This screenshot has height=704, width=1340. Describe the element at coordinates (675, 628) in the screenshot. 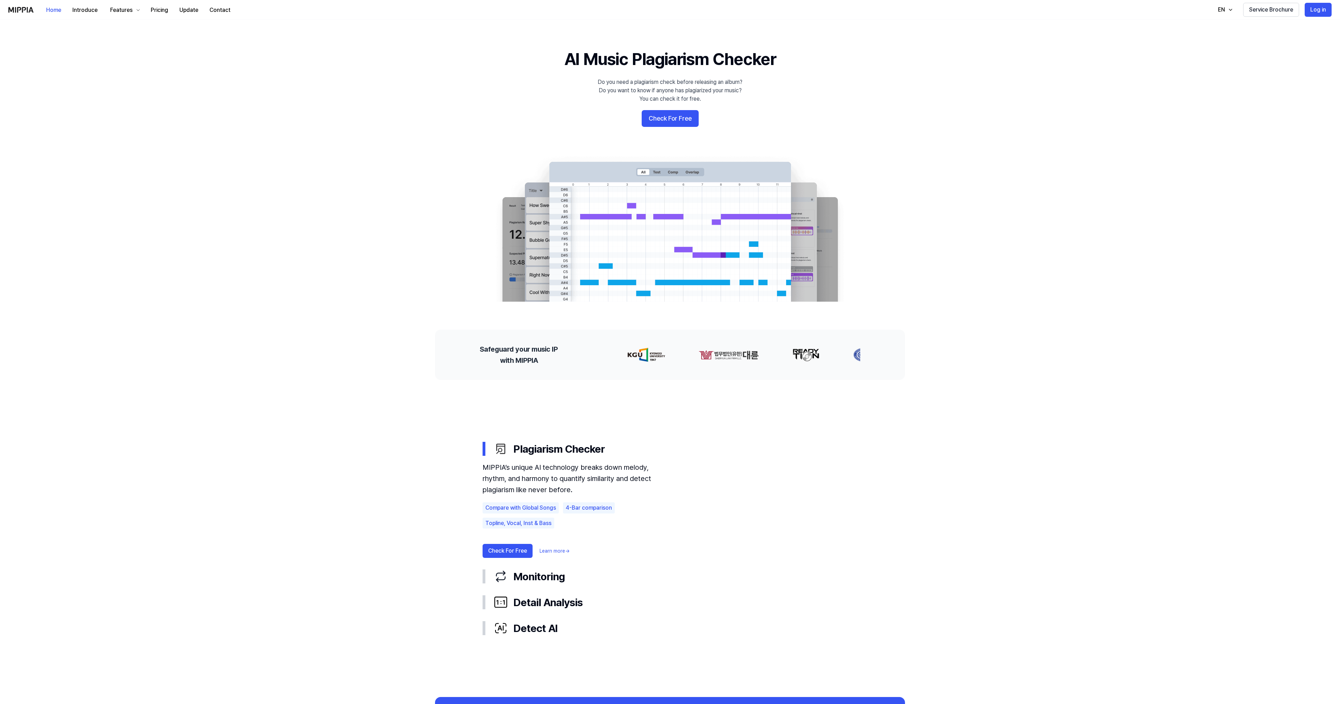

I see `div: Detect AI` at that location.